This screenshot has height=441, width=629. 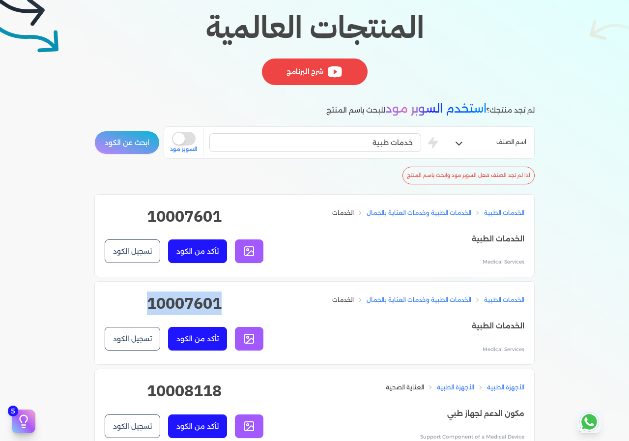 I want to click on h2: 10008118, so click(x=184, y=395).